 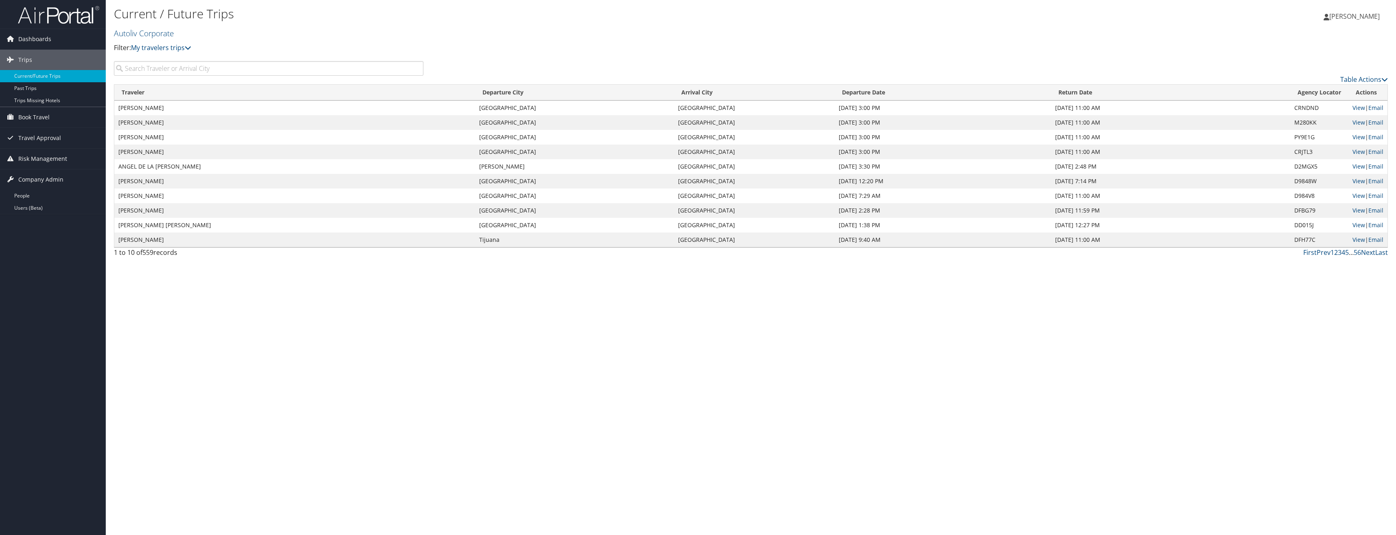 What do you see at coordinates (34, 117) in the screenshot?
I see `span: Book Travel` at bounding box center [34, 117].